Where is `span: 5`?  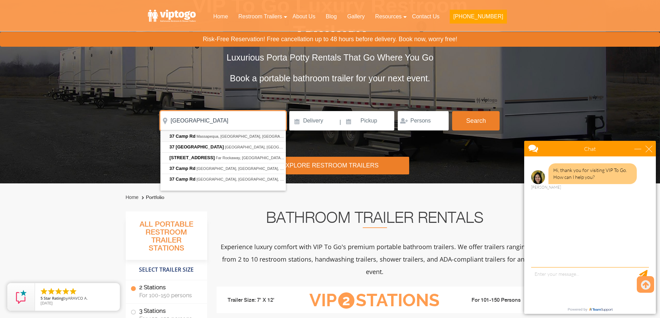 span: 5 is located at coordinates (42, 298).